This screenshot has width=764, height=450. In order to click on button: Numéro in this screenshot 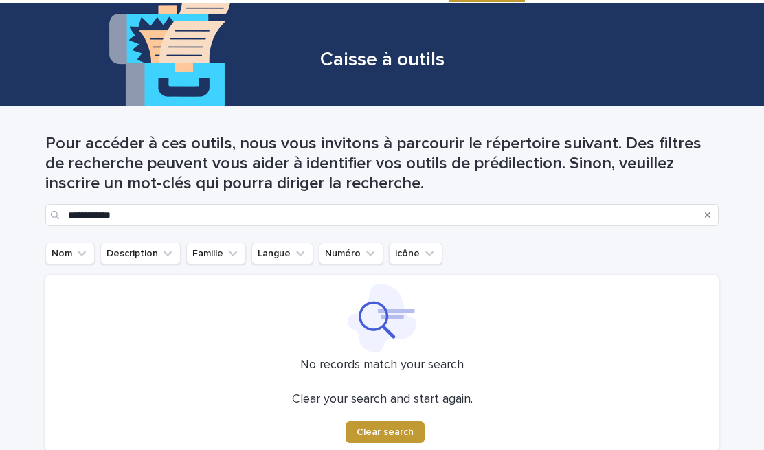, I will do `click(351, 253)`.